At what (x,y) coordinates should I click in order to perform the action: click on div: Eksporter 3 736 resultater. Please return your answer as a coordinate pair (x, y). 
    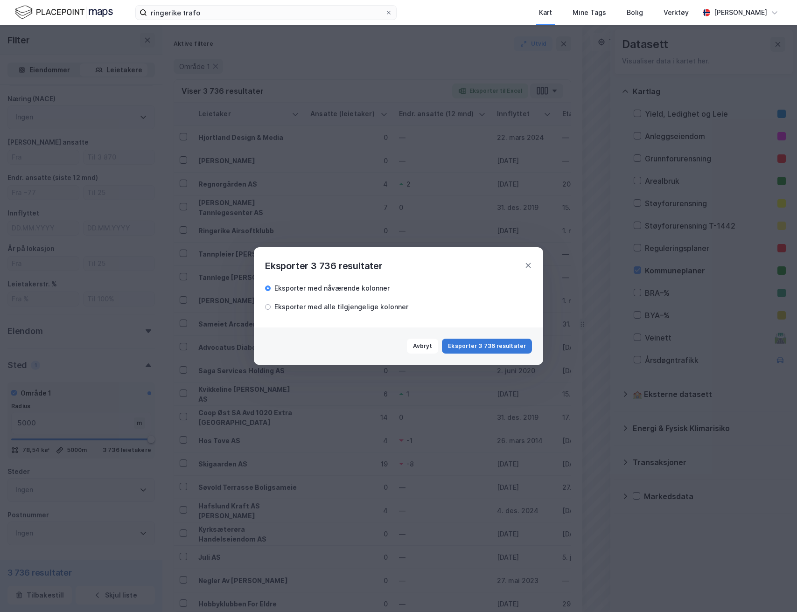
    Looking at the image, I should click on (324, 266).